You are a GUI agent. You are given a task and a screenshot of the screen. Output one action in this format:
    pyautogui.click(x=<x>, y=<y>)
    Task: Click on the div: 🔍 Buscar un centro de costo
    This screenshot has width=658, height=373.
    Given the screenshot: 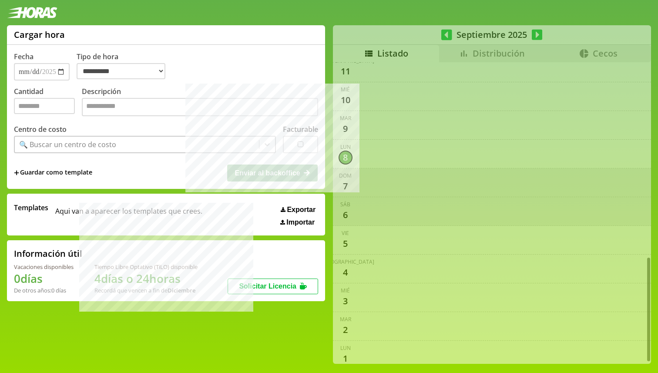 What is the action you would take?
    pyautogui.click(x=67, y=144)
    